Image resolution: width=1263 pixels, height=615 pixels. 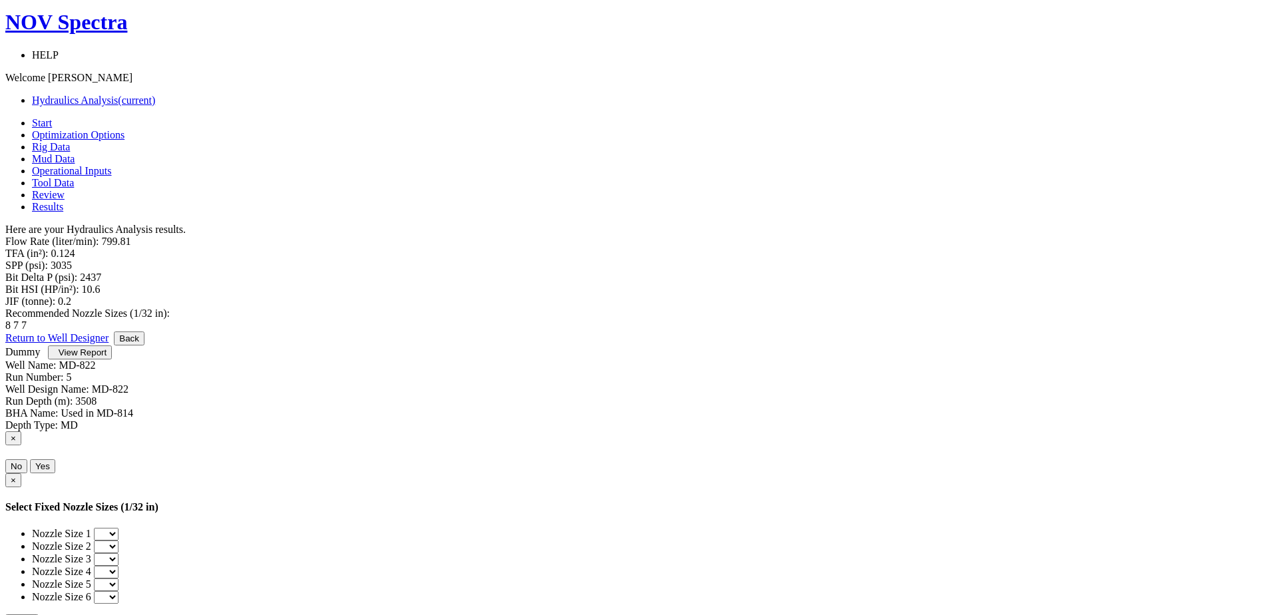 I want to click on label: Bit HSI (HP/in²):, so click(x=42, y=289).